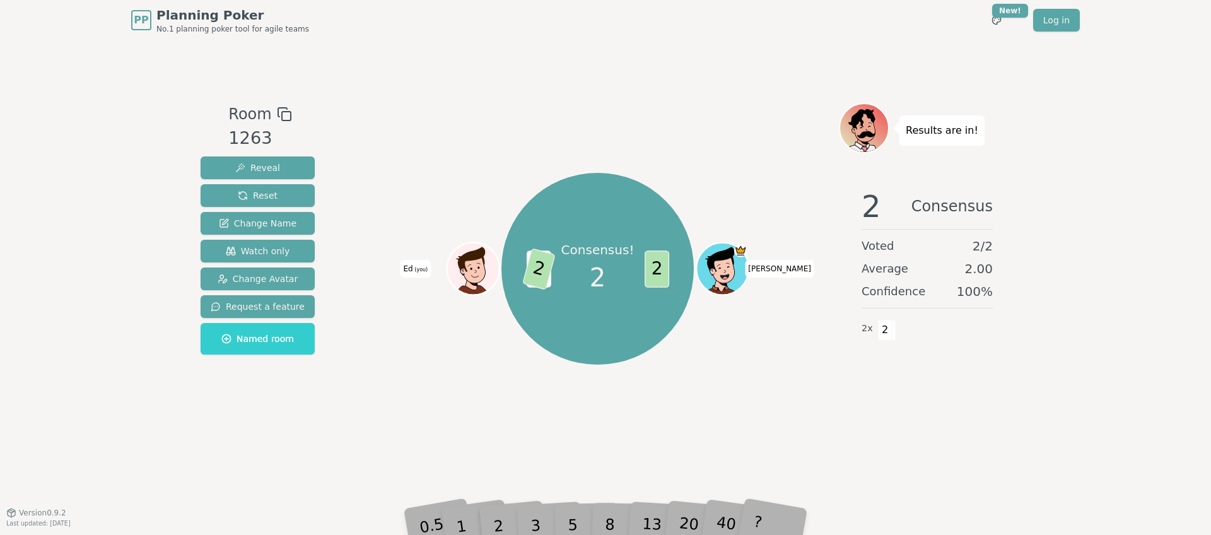 Image resolution: width=1211 pixels, height=535 pixels. What do you see at coordinates (982, 246) in the screenshot?
I see `span: 2 / 2` at bounding box center [982, 246].